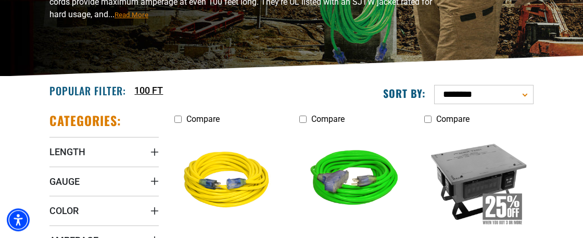 This screenshot has width=583, height=238. I want to click on span: Read More, so click(131, 15).